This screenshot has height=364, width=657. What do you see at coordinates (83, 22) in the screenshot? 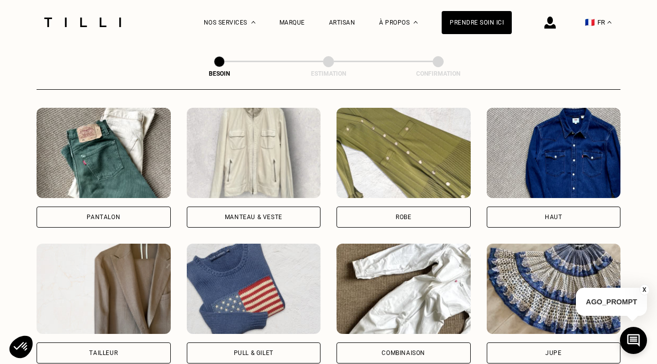
I see `img: Logo du service de couturière Tilli` at bounding box center [83, 22].